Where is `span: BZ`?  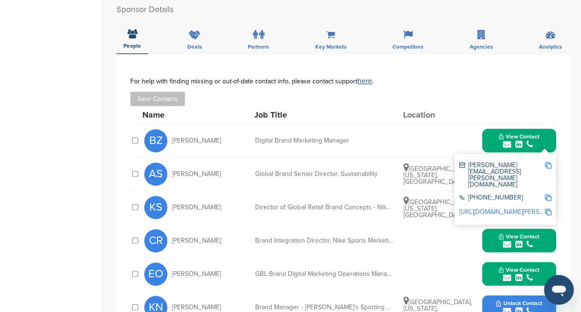
span: BZ is located at coordinates (156, 141).